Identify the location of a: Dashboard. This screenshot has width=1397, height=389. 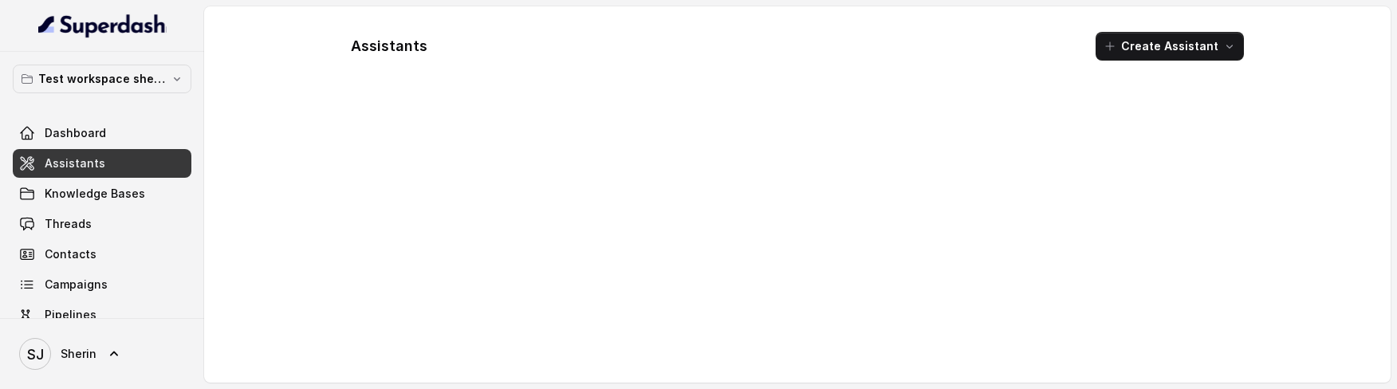
(102, 133).